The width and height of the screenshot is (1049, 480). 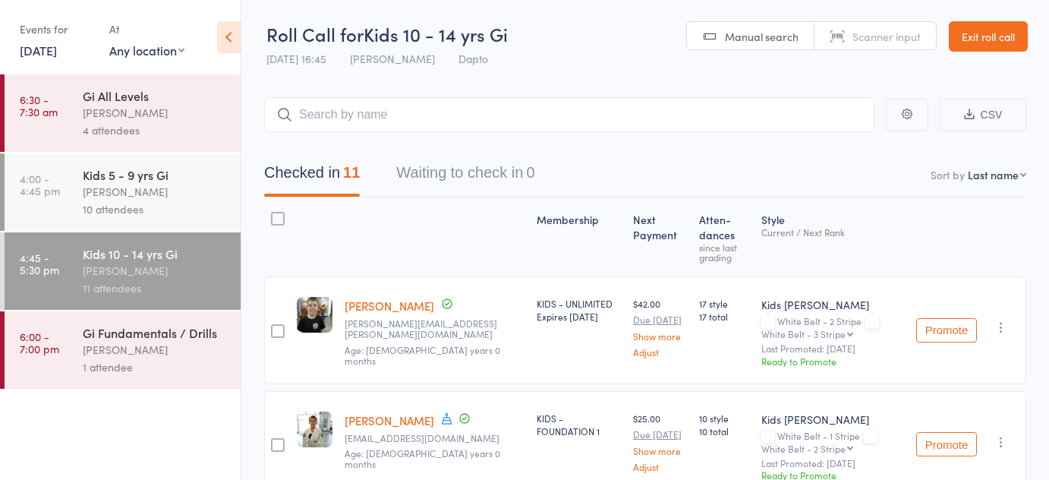 I want to click on div: 1 attendee, so click(x=155, y=366).